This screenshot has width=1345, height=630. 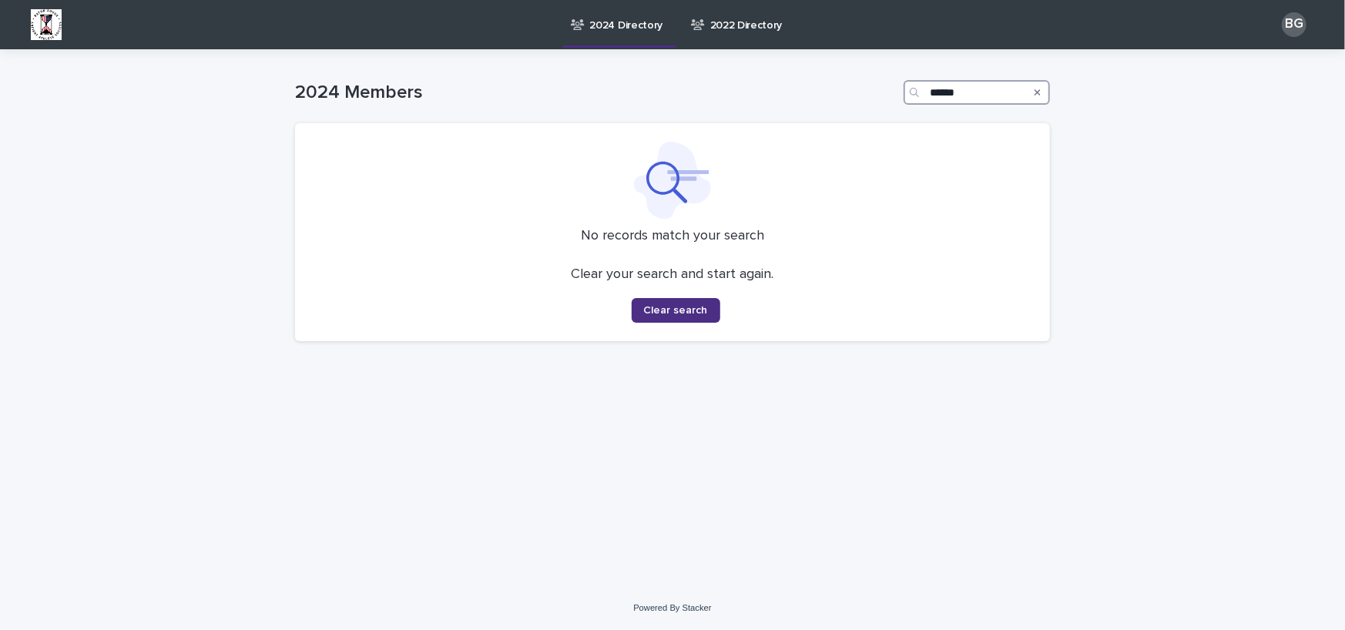 What do you see at coordinates (672, 608) in the screenshot?
I see `a: Powered By Stacker` at bounding box center [672, 608].